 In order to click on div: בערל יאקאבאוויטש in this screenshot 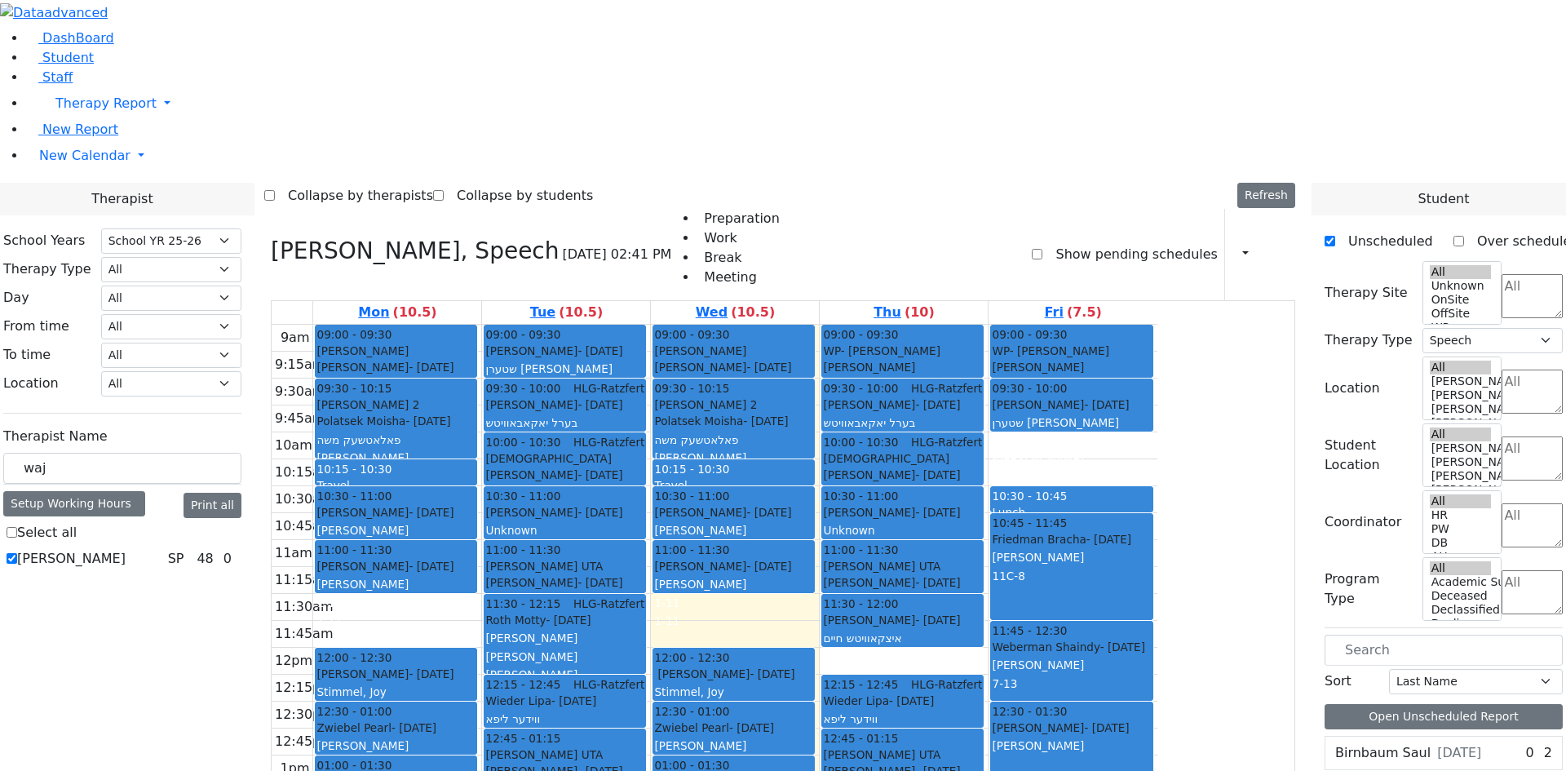, I will do `click(565, 423)`.